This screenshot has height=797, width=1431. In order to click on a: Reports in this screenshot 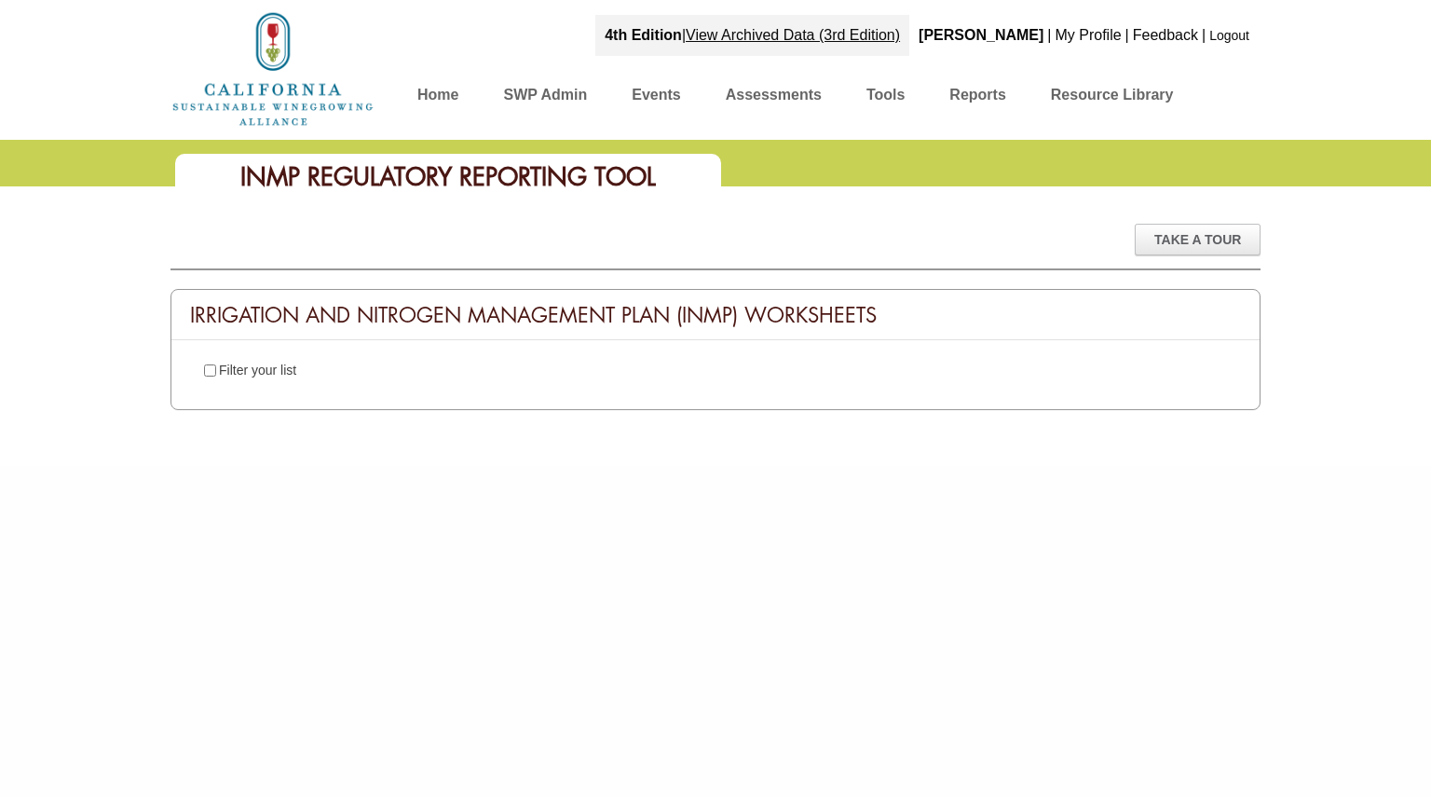, I will do `click(977, 98)`.